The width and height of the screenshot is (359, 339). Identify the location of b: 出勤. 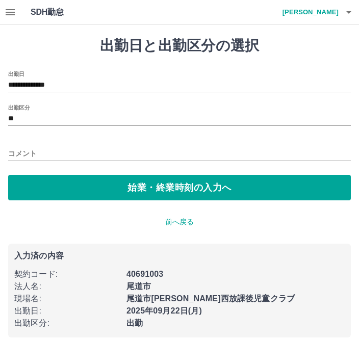
(134, 322).